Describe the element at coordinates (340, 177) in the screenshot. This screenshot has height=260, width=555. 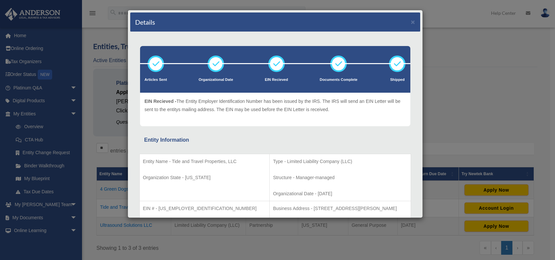
I see `p: Structure - Manager-managed` at that location.